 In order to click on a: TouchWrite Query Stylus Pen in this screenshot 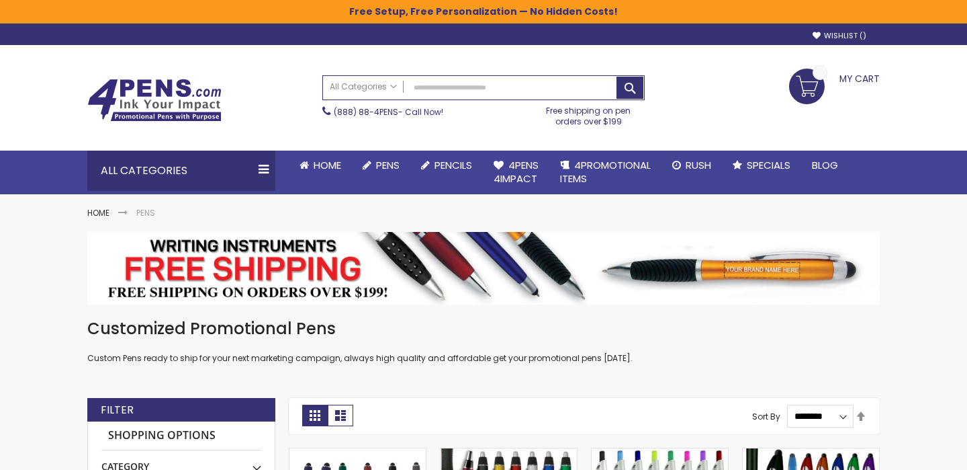, I will do `click(811, 453)`.